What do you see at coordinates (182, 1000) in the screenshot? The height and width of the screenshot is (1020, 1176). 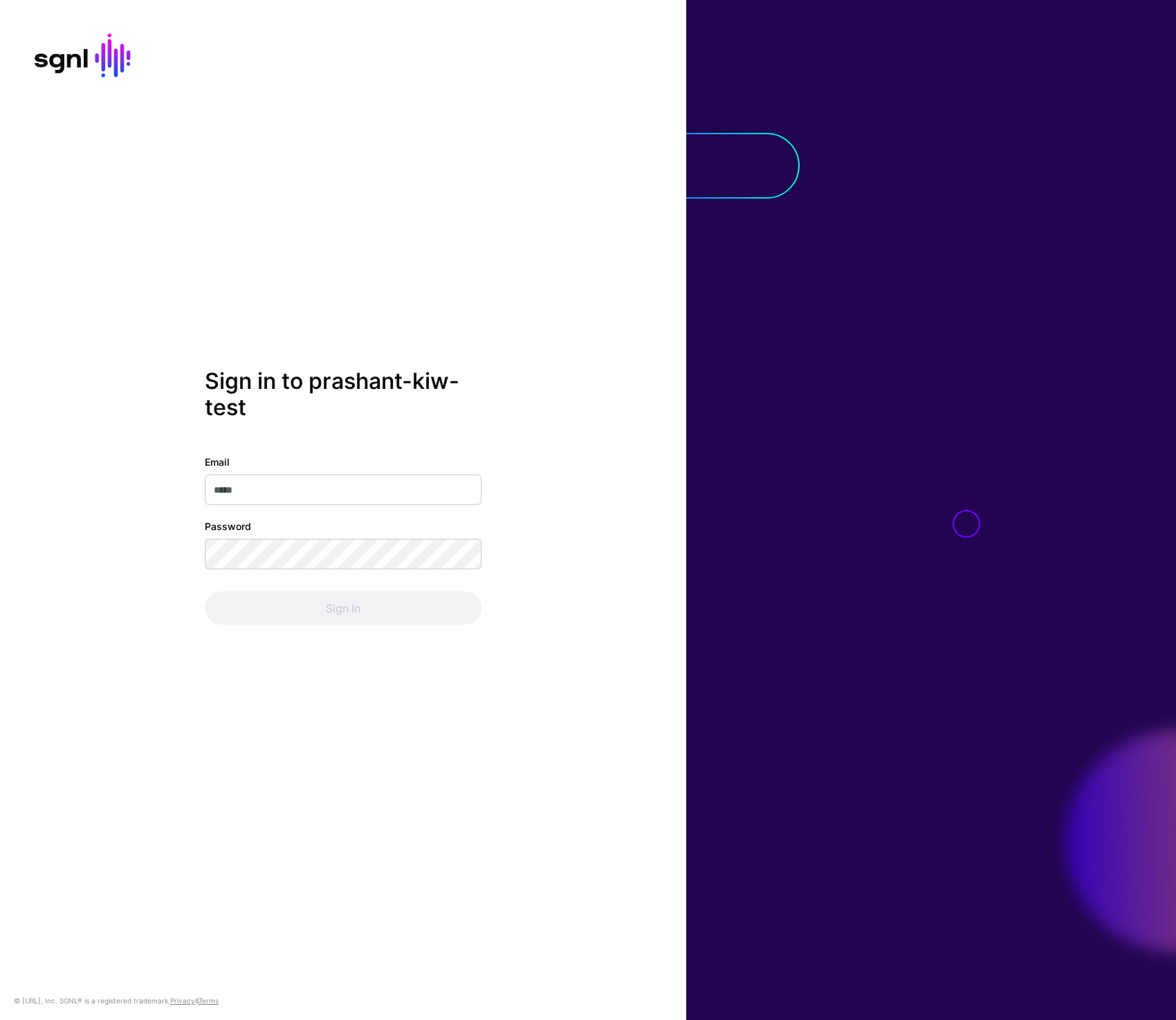 I see `a: Privacy` at bounding box center [182, 1000].